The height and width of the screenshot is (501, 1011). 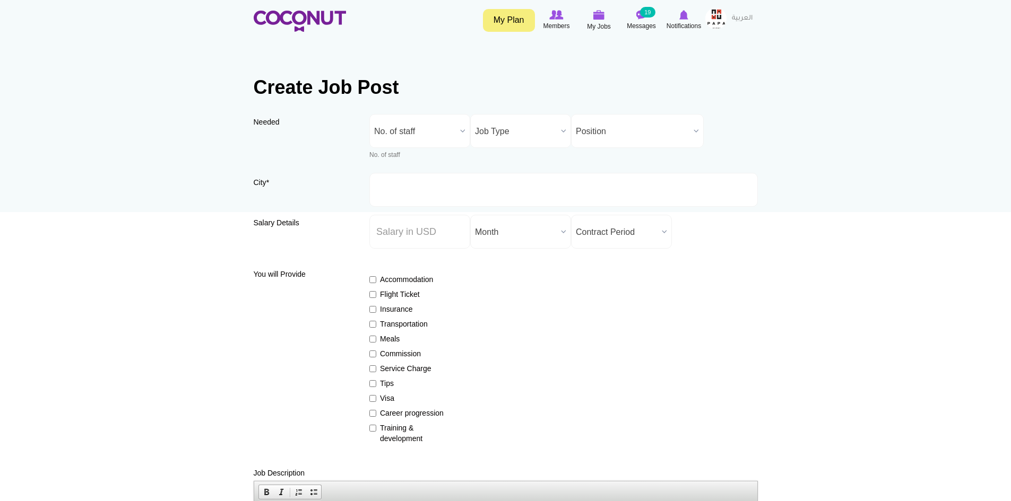 I want to click on label: Career progression, so click(x=408, y=413).